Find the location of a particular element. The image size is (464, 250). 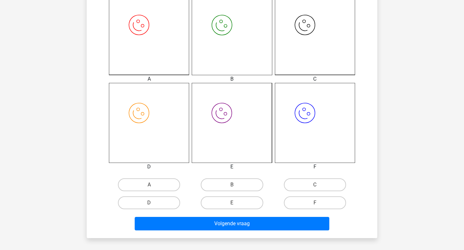

div: E is located at coordinates (231, 167).